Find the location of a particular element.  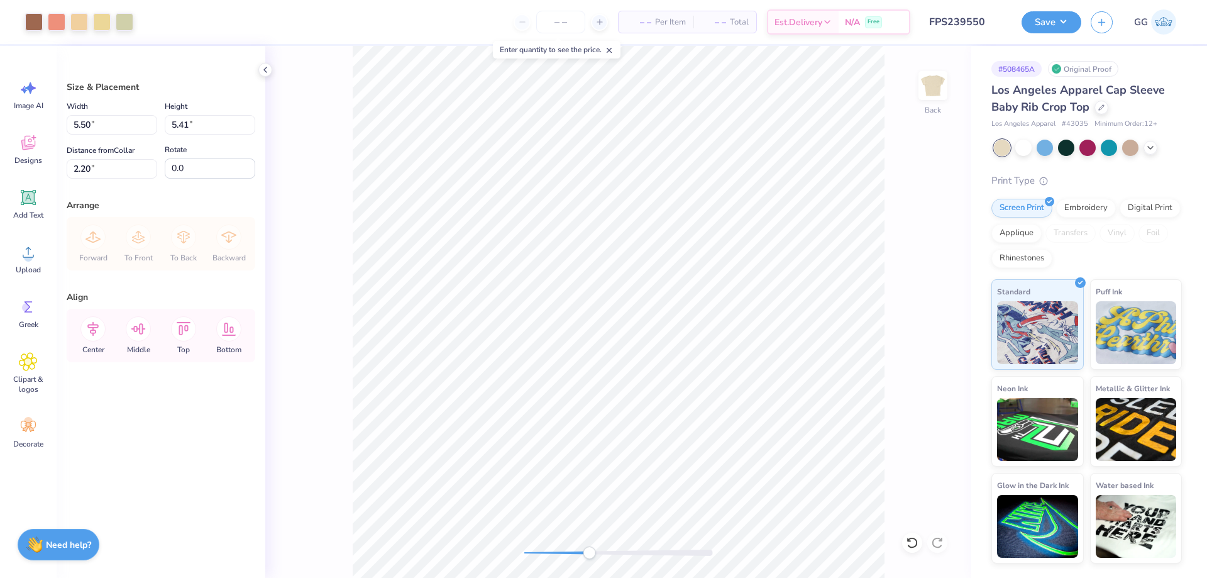

img: Standard is located at coordinates (1037, 333).